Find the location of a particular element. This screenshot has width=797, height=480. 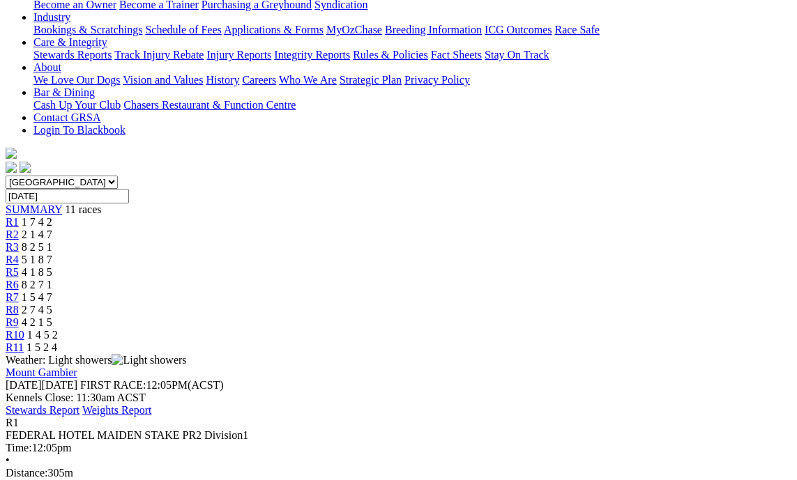

span: 5 1 8 7 is located at coordinates (37, 259).